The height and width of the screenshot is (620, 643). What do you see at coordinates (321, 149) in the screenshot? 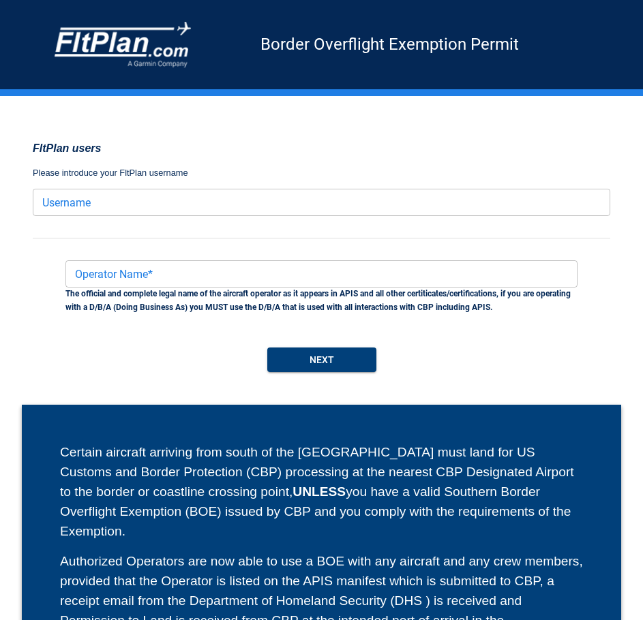
I see `h3: FltPlan users` at bounding box center [321, 149].